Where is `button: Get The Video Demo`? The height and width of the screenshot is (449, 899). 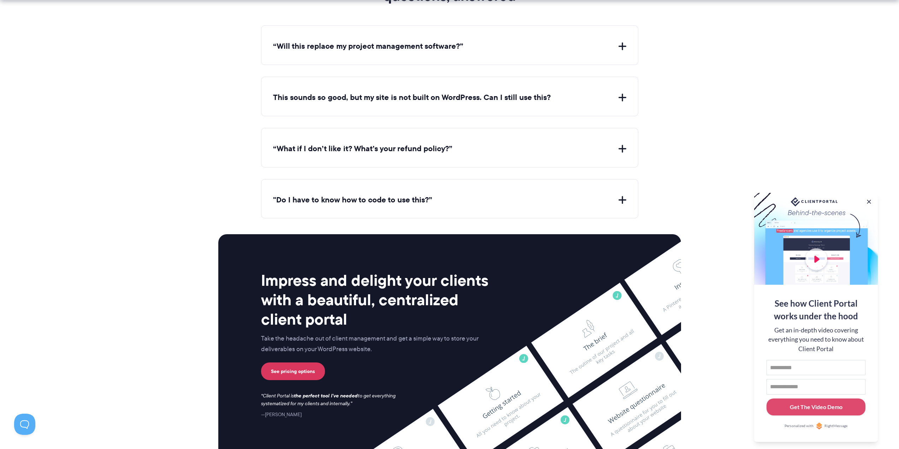
button: Get The Video Demo is located at coordinates (816, 407).